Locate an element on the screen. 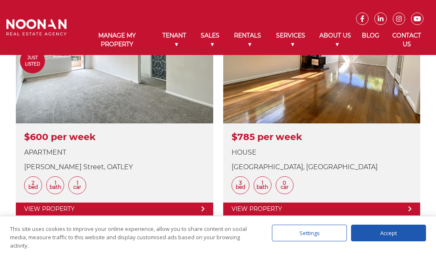 This screenshot has width=436, height=258. a: Manage My Property is located at coordinates (117, 40).